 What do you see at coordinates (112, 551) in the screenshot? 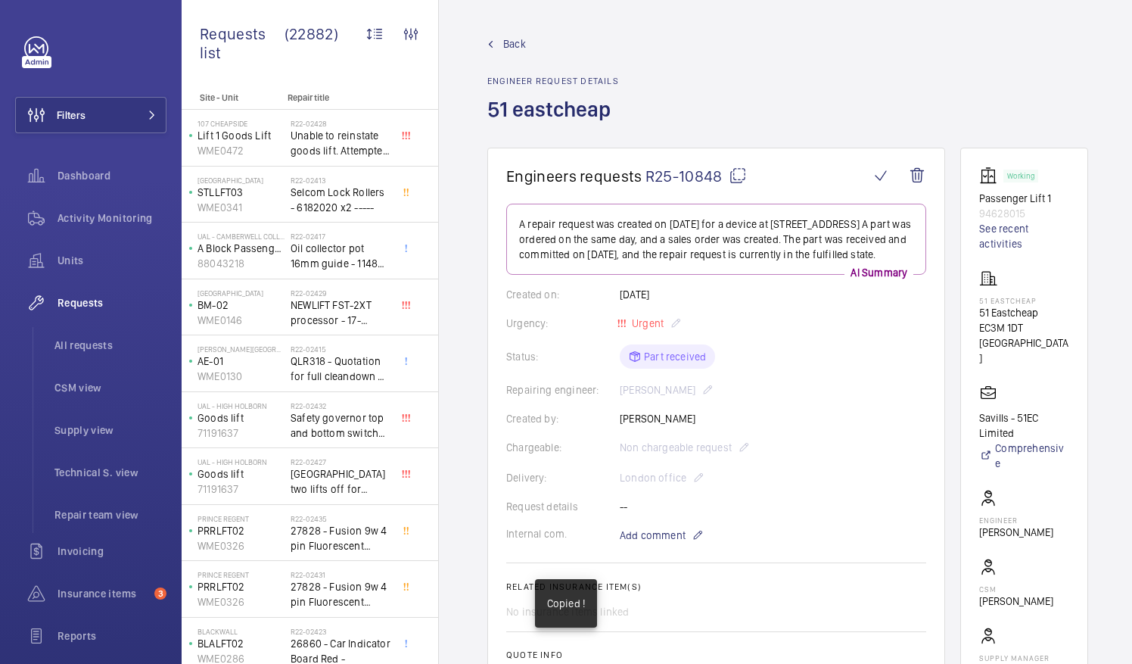
I see `span: Invoicing` at bounding box center [112, 551].